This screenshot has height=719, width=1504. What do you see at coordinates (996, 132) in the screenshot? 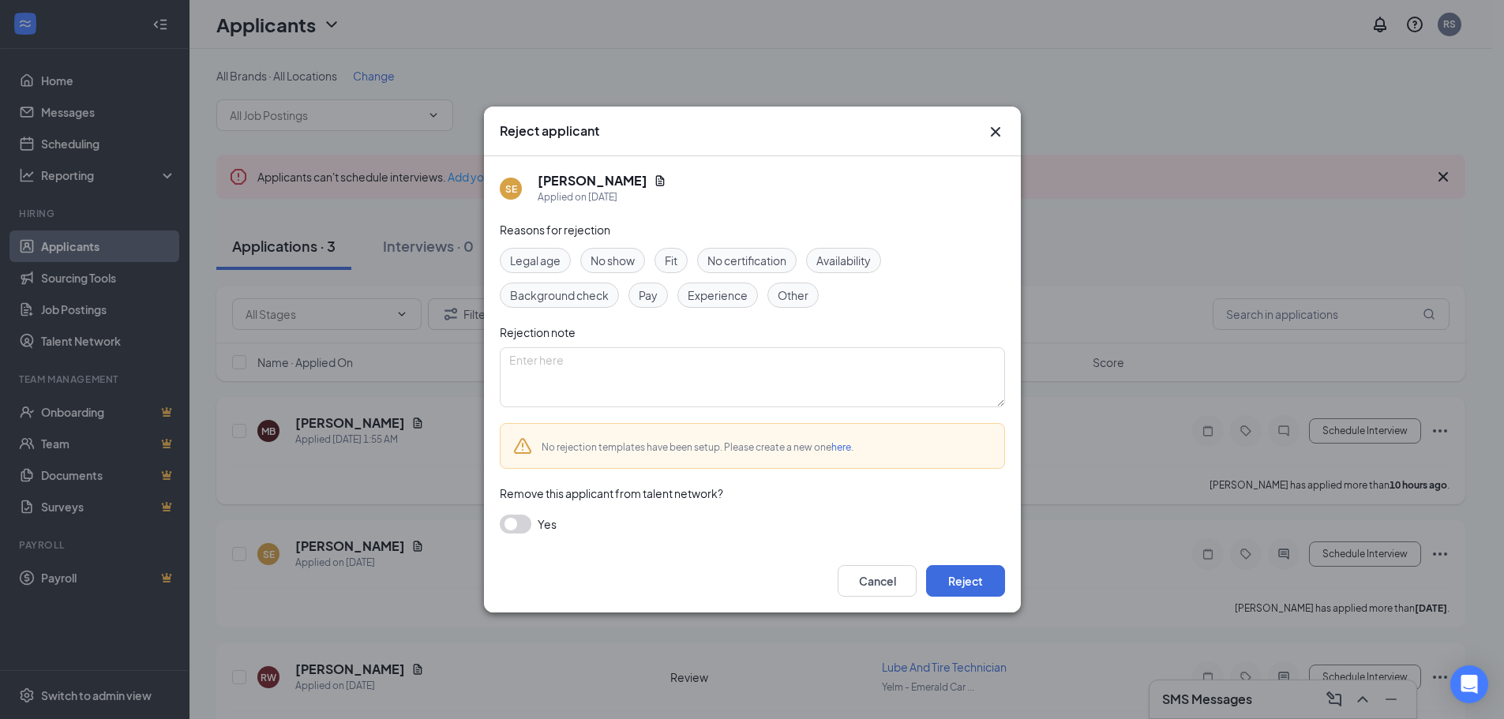
I see `button: Close` at bounding box center [996, 132].